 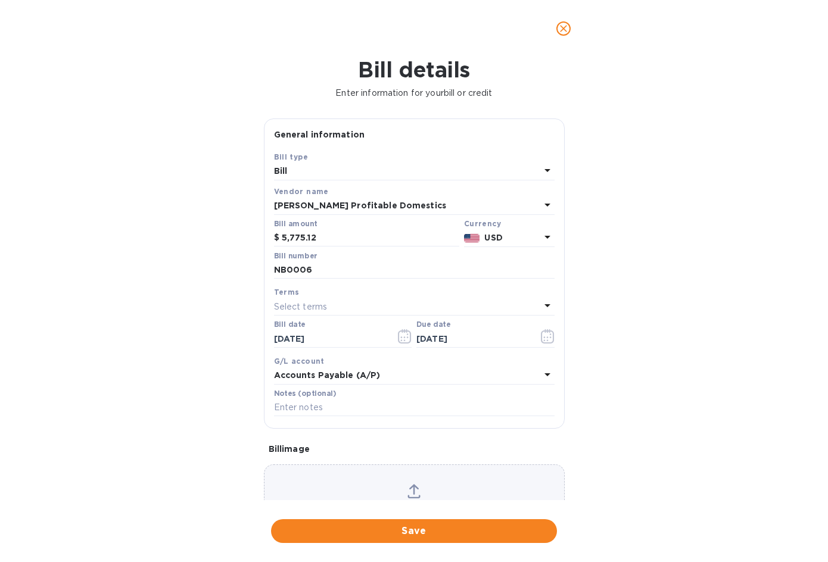 I want to click on b: Currency, so click(x=482, y=223).